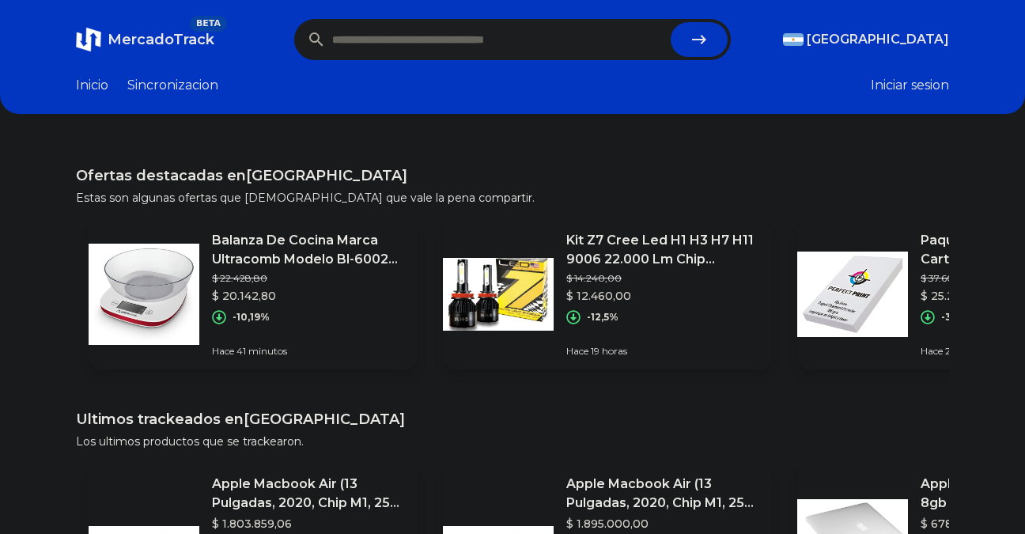 This screenshot has height=534, width=1025. What do you see at coordinates (89, 40) in the screenshot?
I see `img: MercadoTrack` at bounding box center [89, 40].